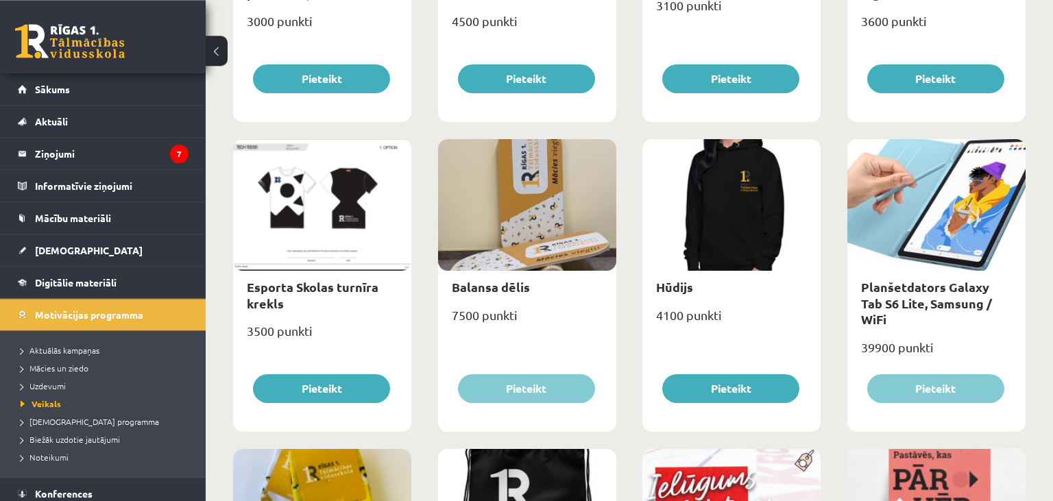 This screenshot has width=1053, height=501. Describe the element at coordinates (527, 27) in the screenshot. I see `div: 4500 punkti` at that location.